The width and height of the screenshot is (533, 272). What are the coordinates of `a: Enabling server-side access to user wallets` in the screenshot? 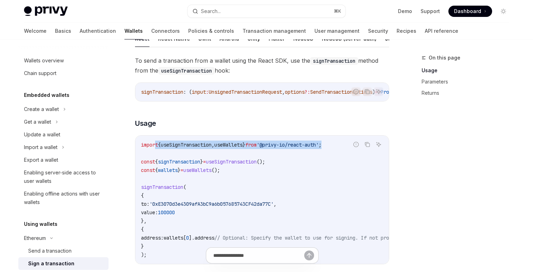 It's located at (64, 177).